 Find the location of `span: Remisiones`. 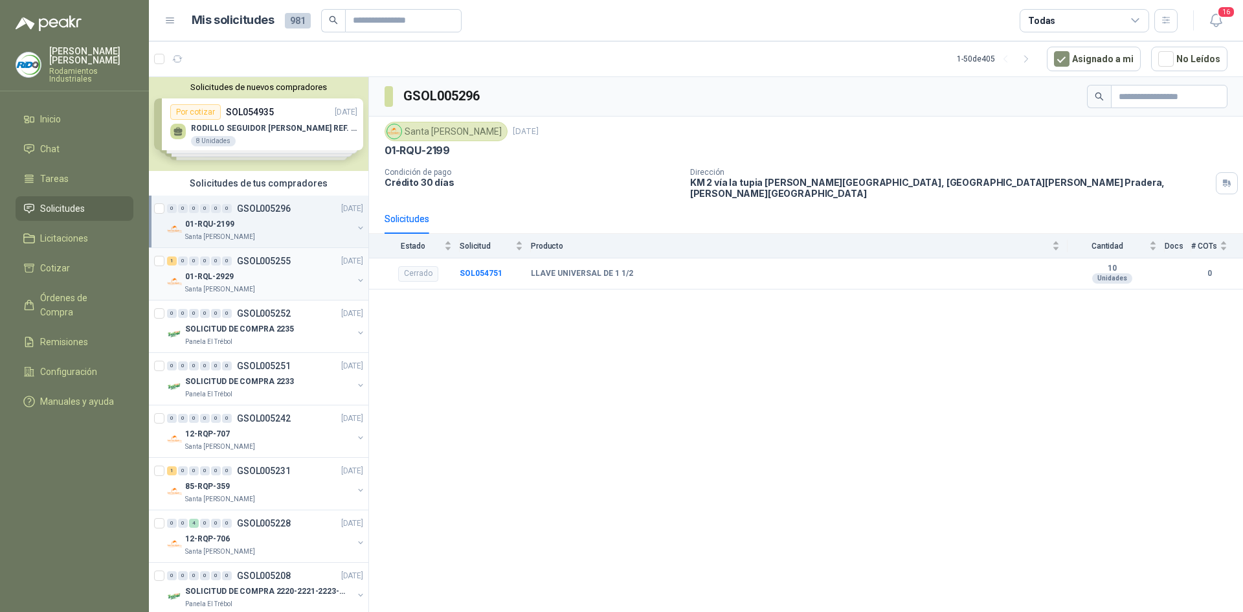

span: Remisiones is located at coordinates (64, 342).